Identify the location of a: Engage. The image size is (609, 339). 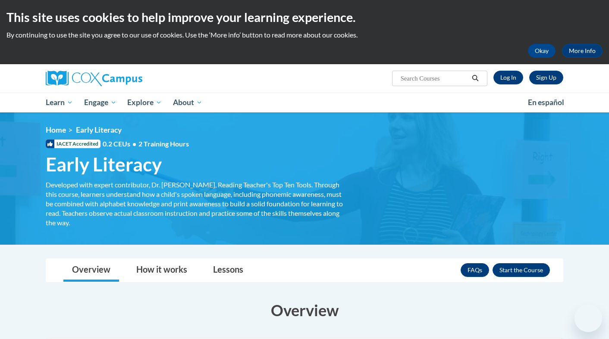
(100, 103).